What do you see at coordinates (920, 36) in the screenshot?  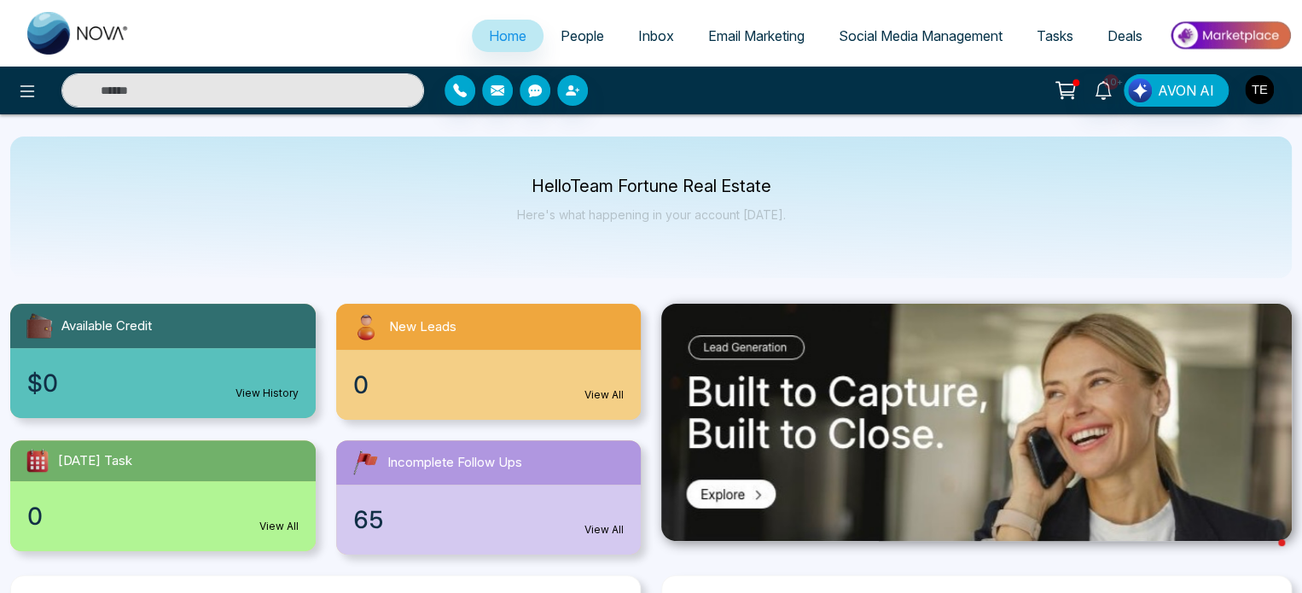 I see `span: Social Media Management` at bounding box center [920, 36].